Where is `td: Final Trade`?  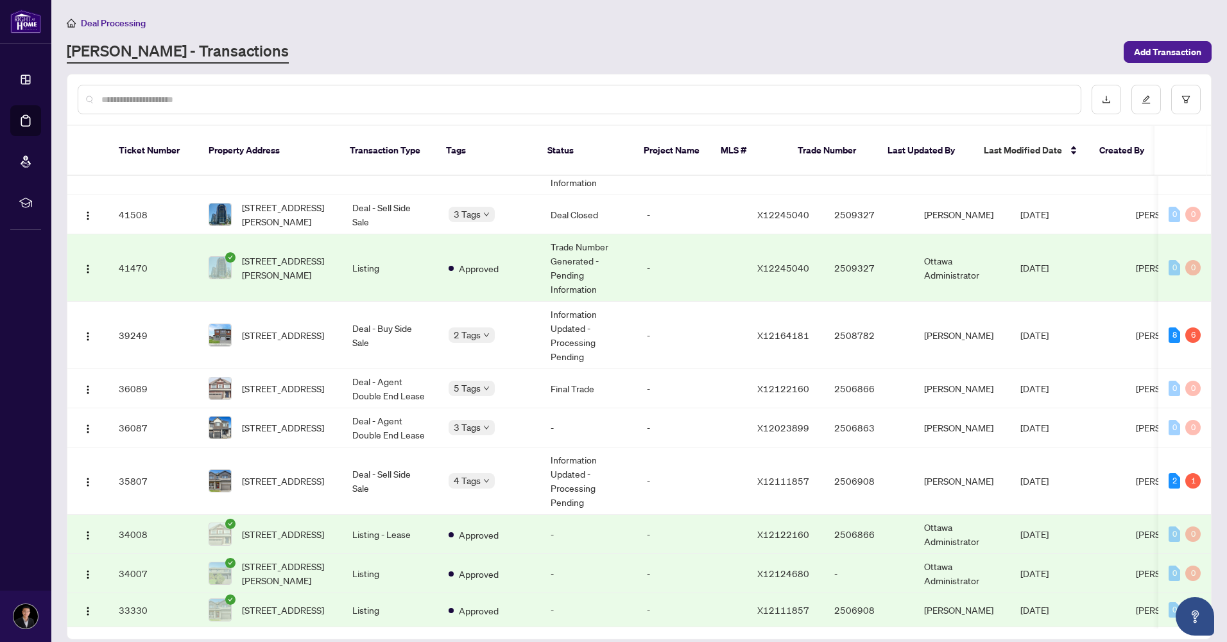 td: Final Trade is located at coordinates (589, 388).